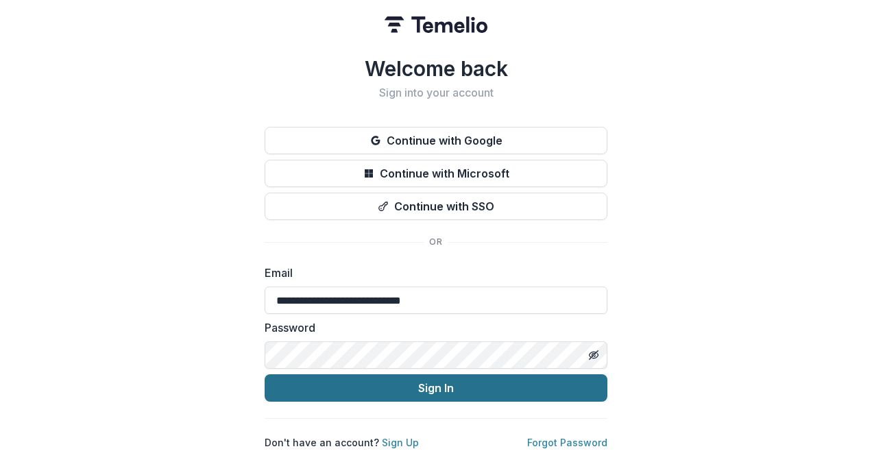  Describe the element at coordinates (432, 328) in the screenshot. I see `label: Password` at that location.